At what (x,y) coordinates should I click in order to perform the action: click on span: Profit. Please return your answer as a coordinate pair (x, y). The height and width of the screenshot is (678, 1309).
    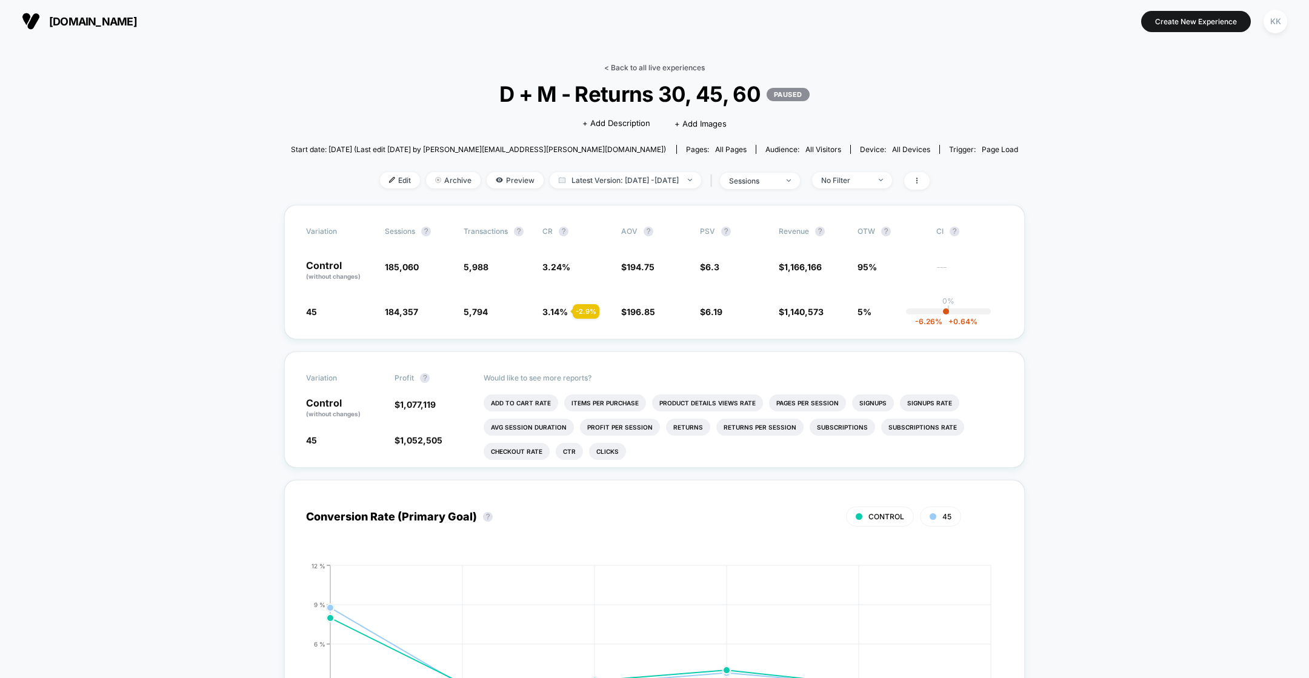
    Looking at the image, I should click on (404, 378).